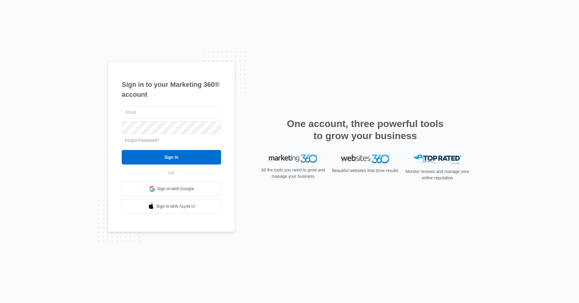 This screenshot has height=303, width=579. I want to click on a: Sign in with Google, so click(171, 189).